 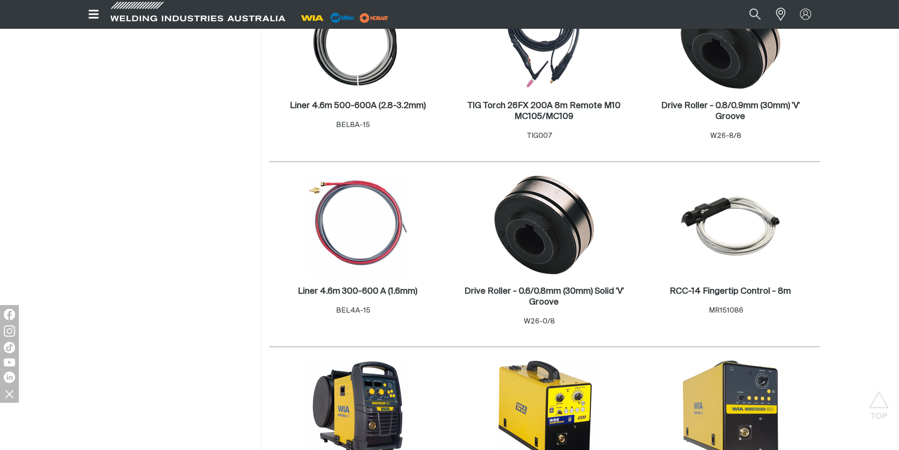 I want to click on input: Product name or item number..., so click(x=748, y=14).